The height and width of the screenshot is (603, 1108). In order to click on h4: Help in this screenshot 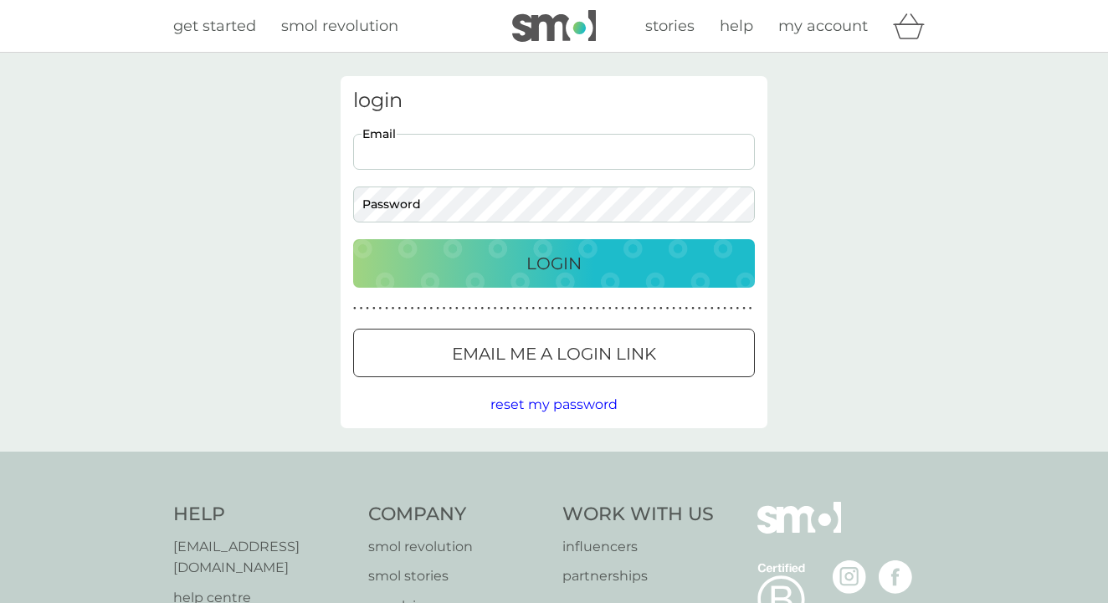, I will do `click(262, 515)`.